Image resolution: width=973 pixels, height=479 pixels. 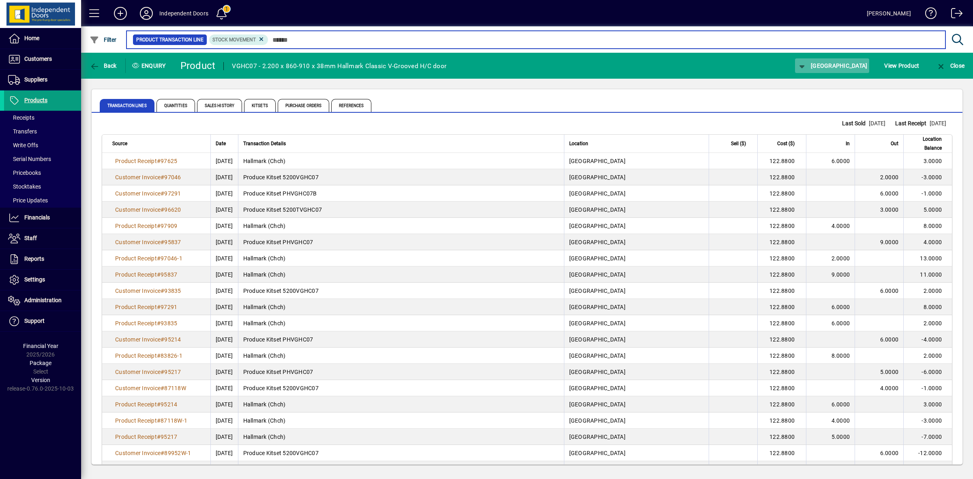 What do you see at coordinates (841, 437) in the screenshot?
I see `span: 5.0000` at bounding box center [841, 437].